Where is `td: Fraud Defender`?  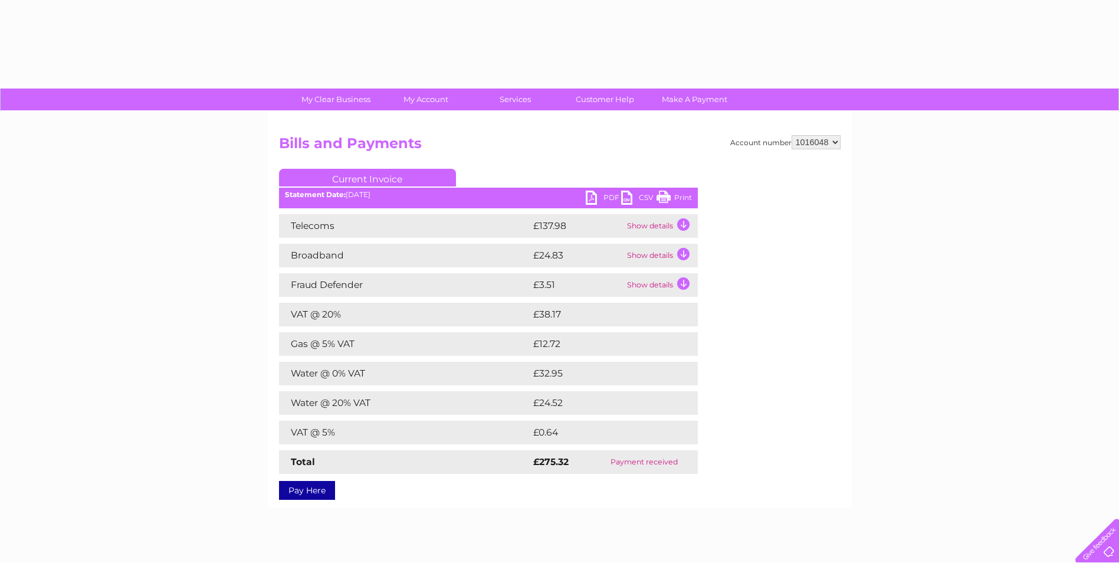 td: Fraud Defender is located at coordinates (405, 285).